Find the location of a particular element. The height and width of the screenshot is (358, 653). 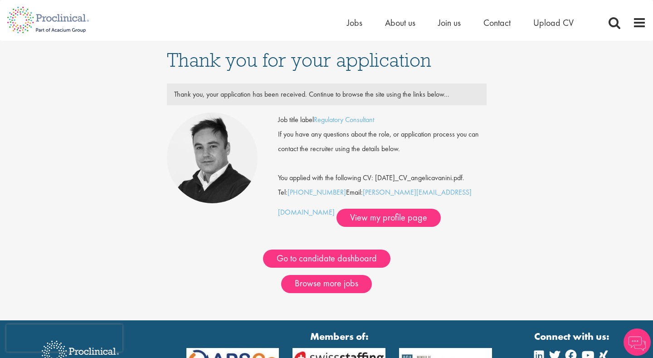

span: Contact is located at coordinates (497, 23).